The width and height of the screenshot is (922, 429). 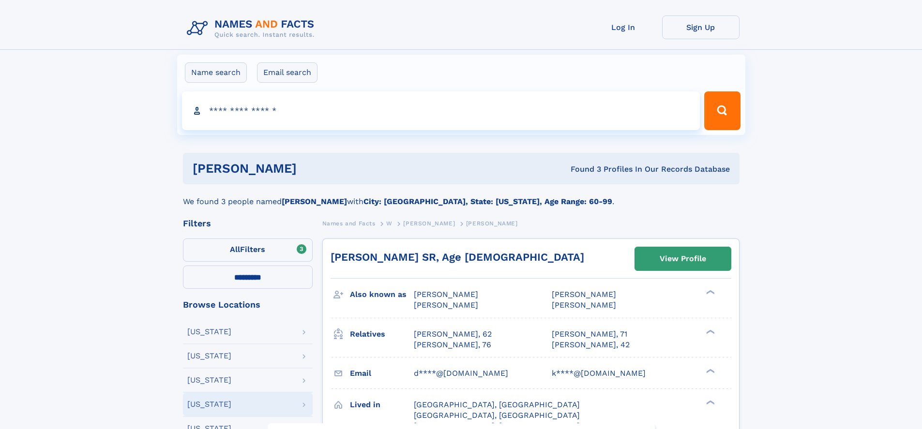 What do you see at coordinates (235, 249) in the screenshot?
I see `span: All` at bounding box center [235, 249].